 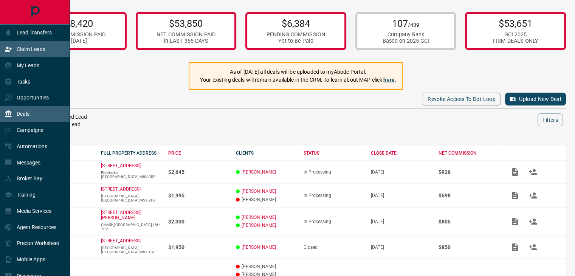 I want to click on span: /439, so click(x=414, y=25).